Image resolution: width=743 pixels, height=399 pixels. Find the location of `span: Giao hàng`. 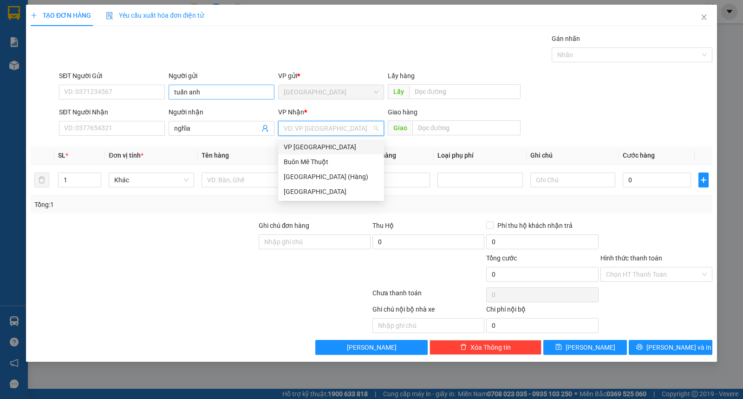

span: Giao hàng is located at coordinates (403, 112).